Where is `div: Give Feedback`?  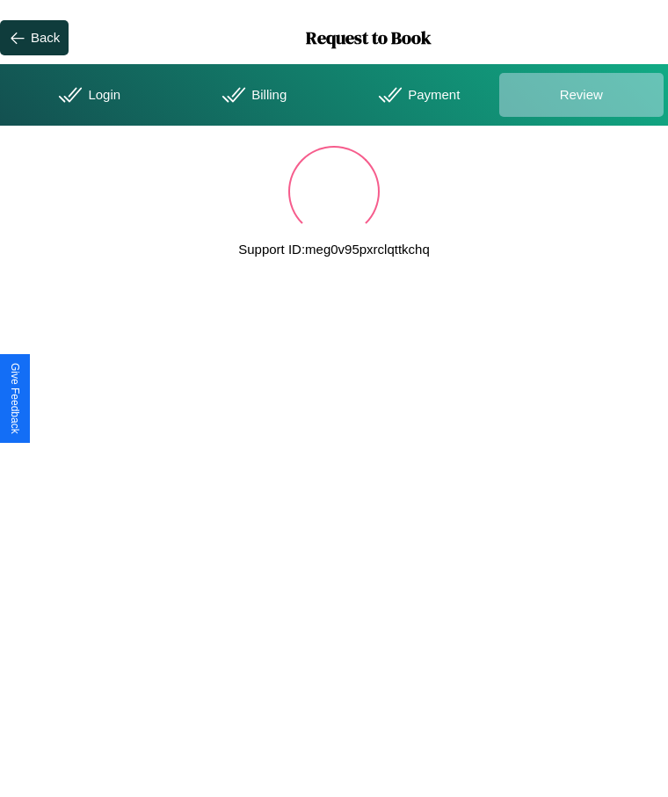 div: Give Feedback is located at coordinates (15, 398).